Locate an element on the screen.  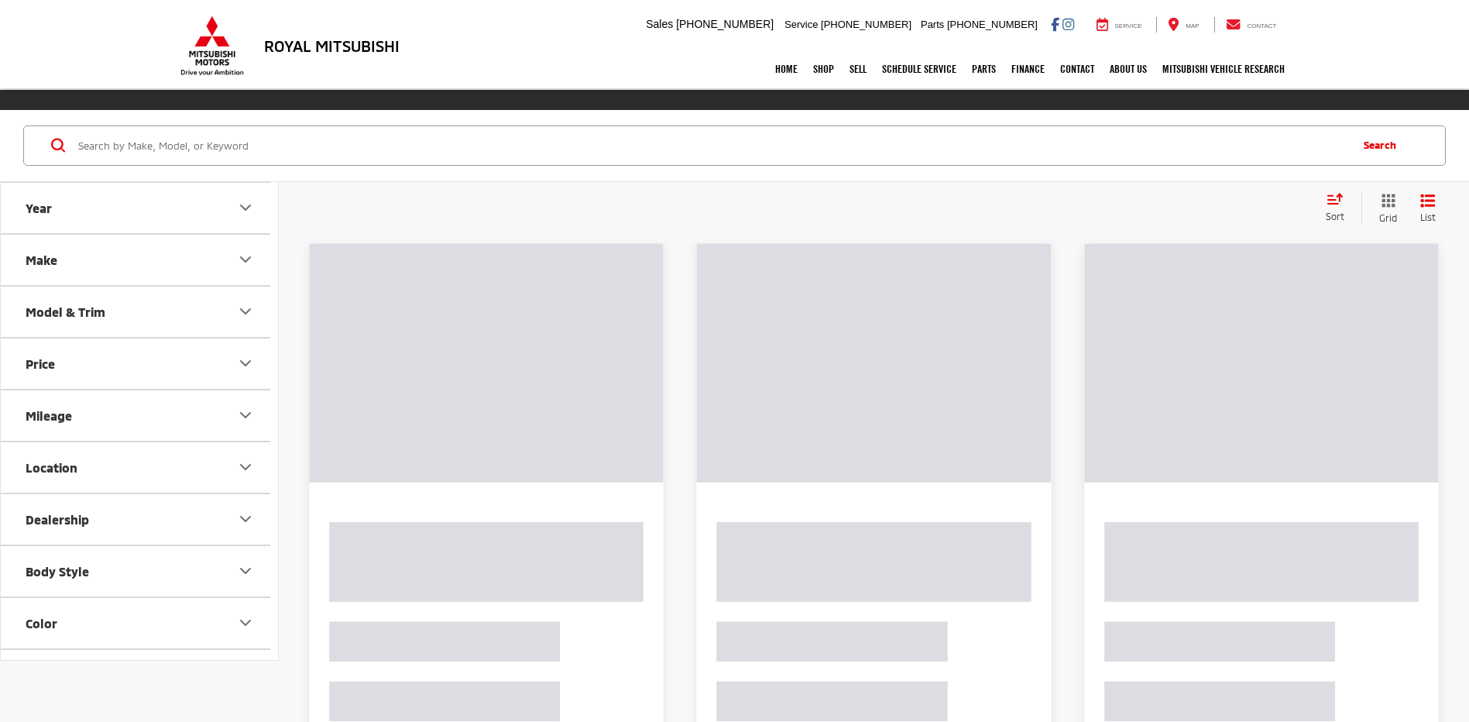
a: Map is located at coordinates (1184, 25).